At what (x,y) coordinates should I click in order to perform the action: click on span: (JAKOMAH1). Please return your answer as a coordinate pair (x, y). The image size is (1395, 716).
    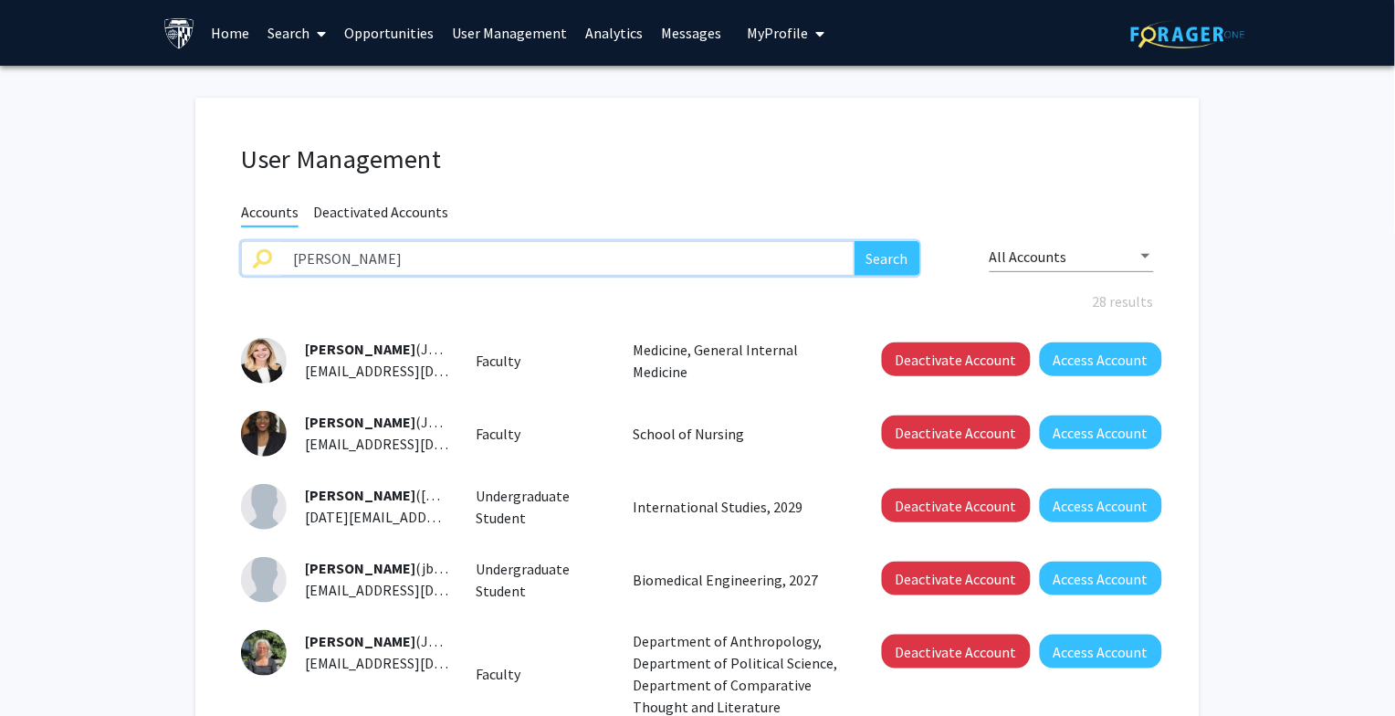
    Looking at the image, I should click on (401, 422).